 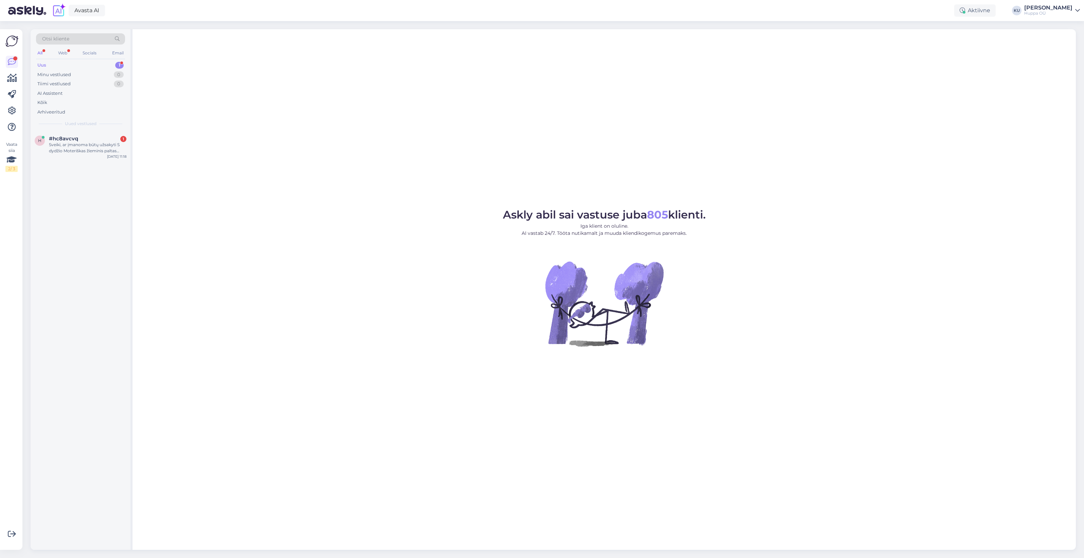 I want to click on div: Minu vestlused, so click(x=54, y=75).